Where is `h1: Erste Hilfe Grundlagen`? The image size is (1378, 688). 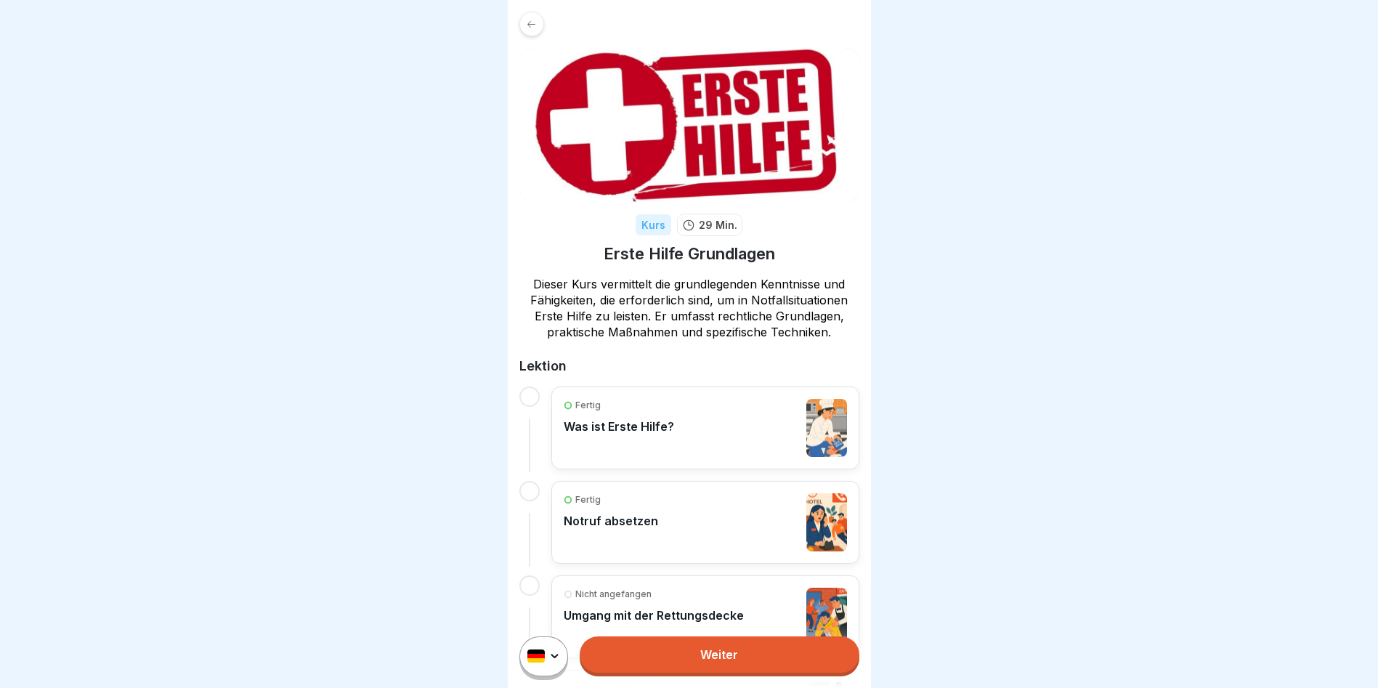
h1: Erste Hilfe Grundlagen is located at coordinates (689, 253).